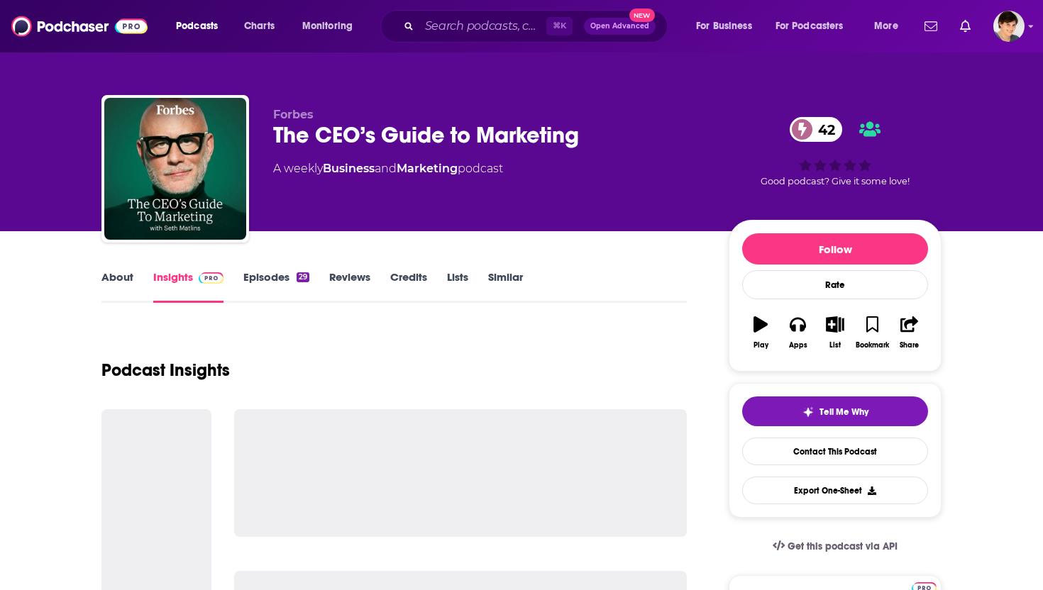  What do you see at coordinates (505, 287) in the screenshot?
I see `a: Similar` at bounding box center [505, 287].